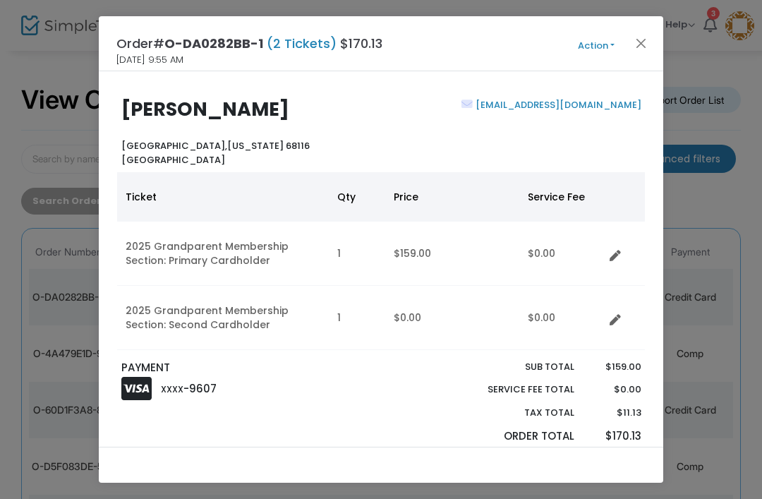 The height and width of the screenshot is (499, 762). I want to click on button: Action, so click(596, 46).